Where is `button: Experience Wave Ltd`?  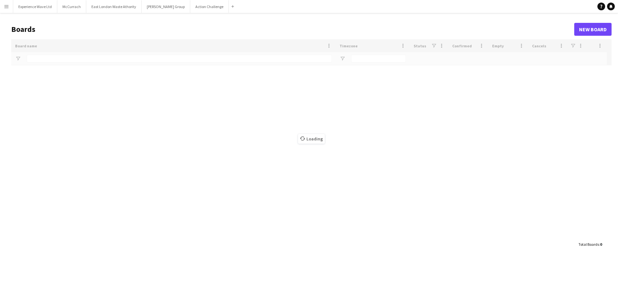 button: Experience Wave Ltd is located at coordinates (35, 6).